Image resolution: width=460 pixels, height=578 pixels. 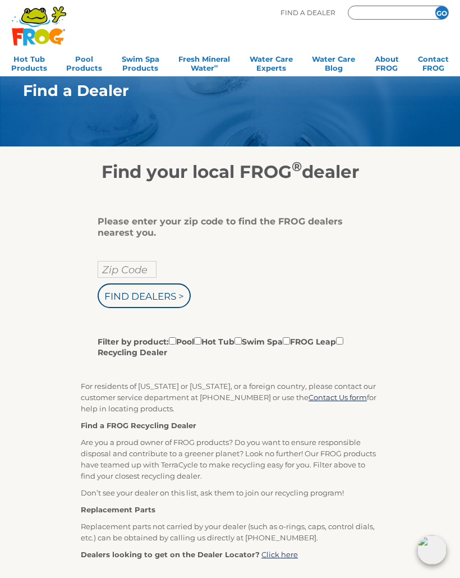 I want to click on p: Don’t see your dealer on this list, ask them to join our recycling program!, so click(x=230, y=493).